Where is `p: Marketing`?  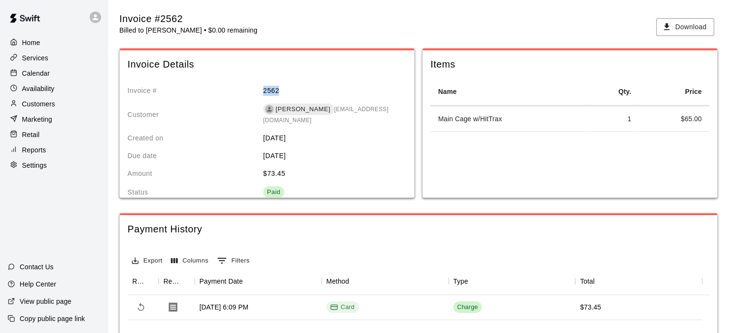 p: Marketing is located at coordinates (37, 119).